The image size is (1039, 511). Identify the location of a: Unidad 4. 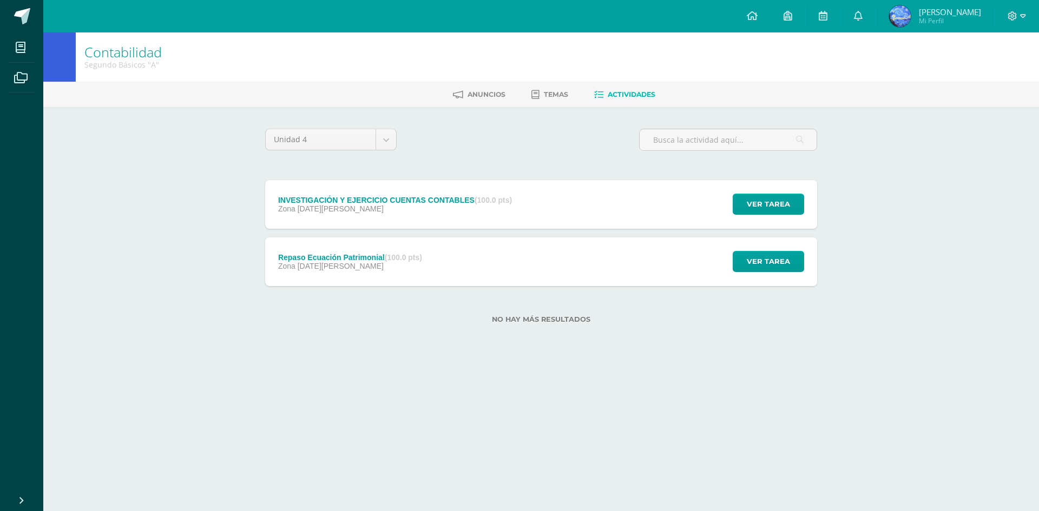
(331, 140).